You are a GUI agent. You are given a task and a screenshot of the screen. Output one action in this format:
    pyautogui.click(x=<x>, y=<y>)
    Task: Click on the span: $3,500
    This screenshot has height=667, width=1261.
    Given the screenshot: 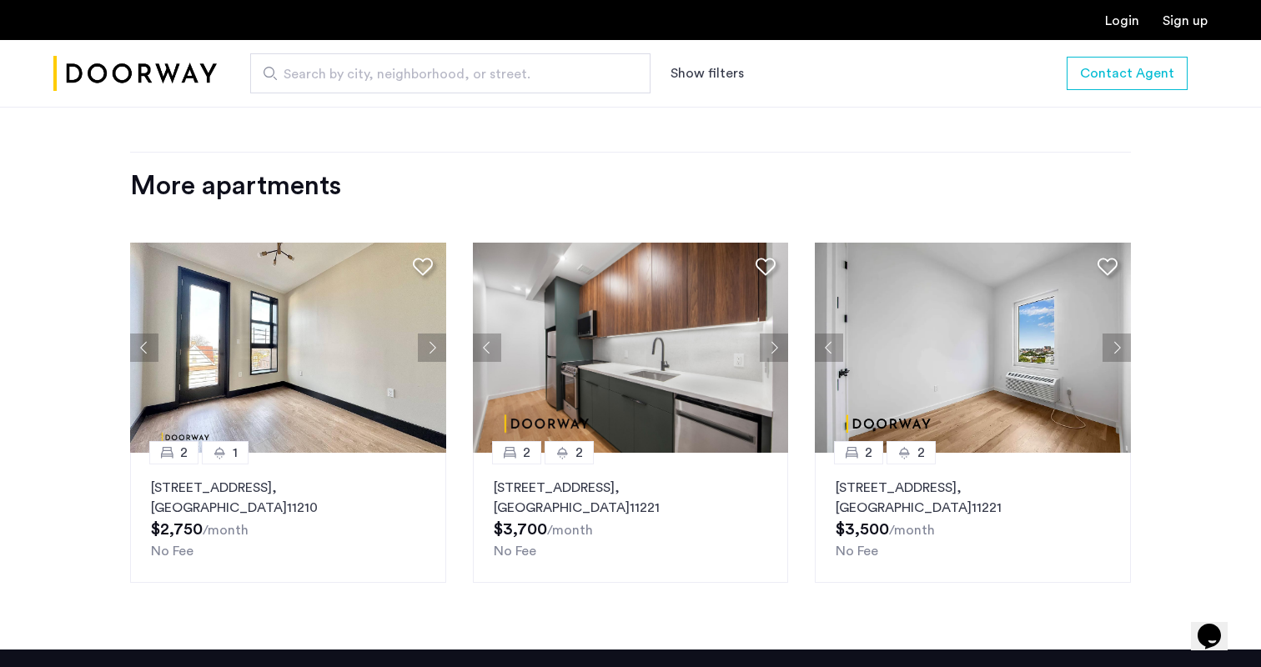 What is the action you would take?
    pyautogui.click(x=863, y=530)
    